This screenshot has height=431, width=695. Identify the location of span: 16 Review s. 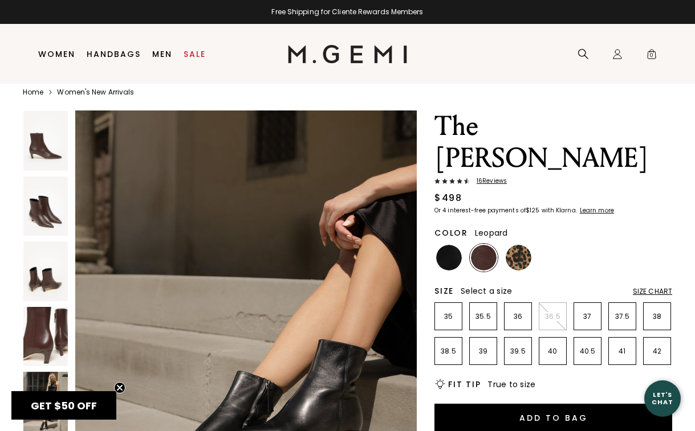
(488, 181).